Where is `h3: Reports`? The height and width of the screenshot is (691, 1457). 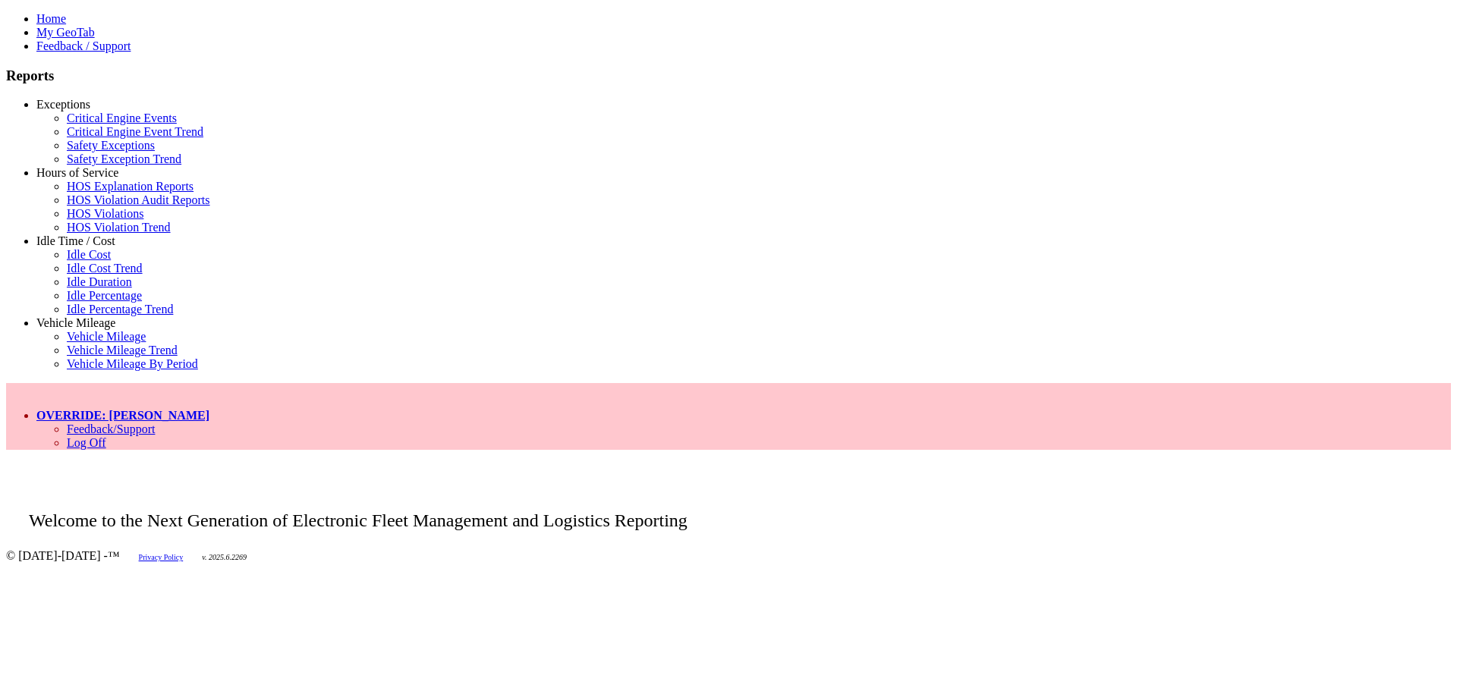 h3: Reports is located at coordinates (729, 76).